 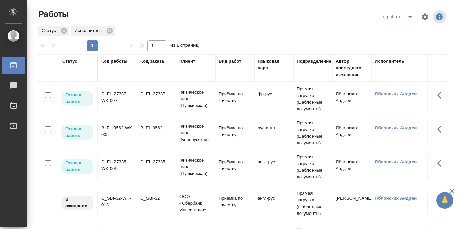 I want to click on div: Вид работ, so click(x=230, y=61).